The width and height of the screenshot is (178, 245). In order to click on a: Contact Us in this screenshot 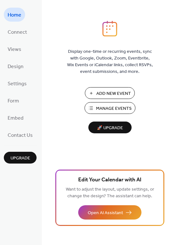, I will do `click(20, 135)`.